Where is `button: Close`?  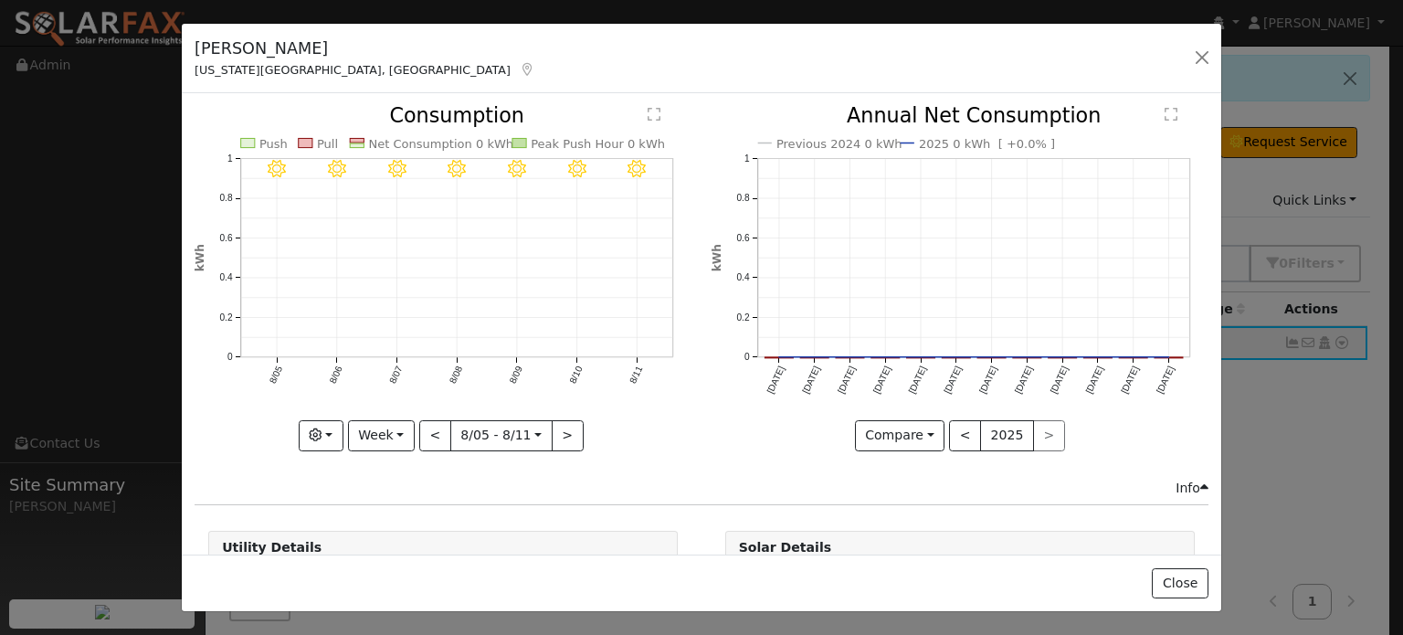 button: Close is located at coordinates (1179, 584).